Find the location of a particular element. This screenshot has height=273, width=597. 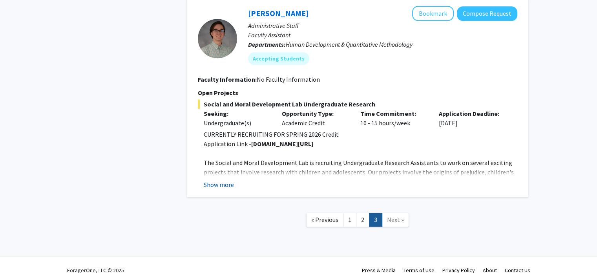

p: Open Projects is located at coordinates (357, 93).